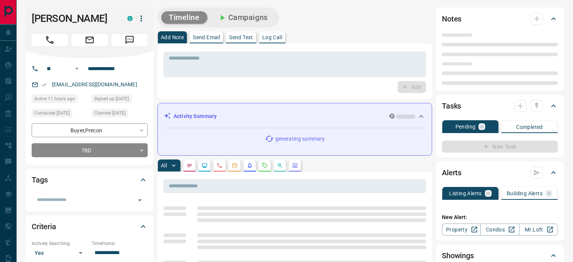 This screenshot has width=573, height=262. What do you see at coordinates (129, 40) in the screenshot?
I see `span: Message` at bounding box center [129, 40].